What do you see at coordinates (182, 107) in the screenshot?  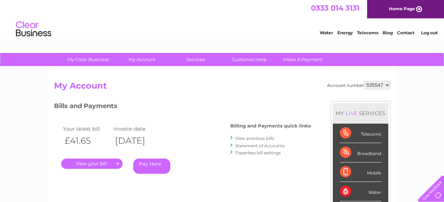 I see `h3: Bills and Payments` at bounding box center [182, 107].